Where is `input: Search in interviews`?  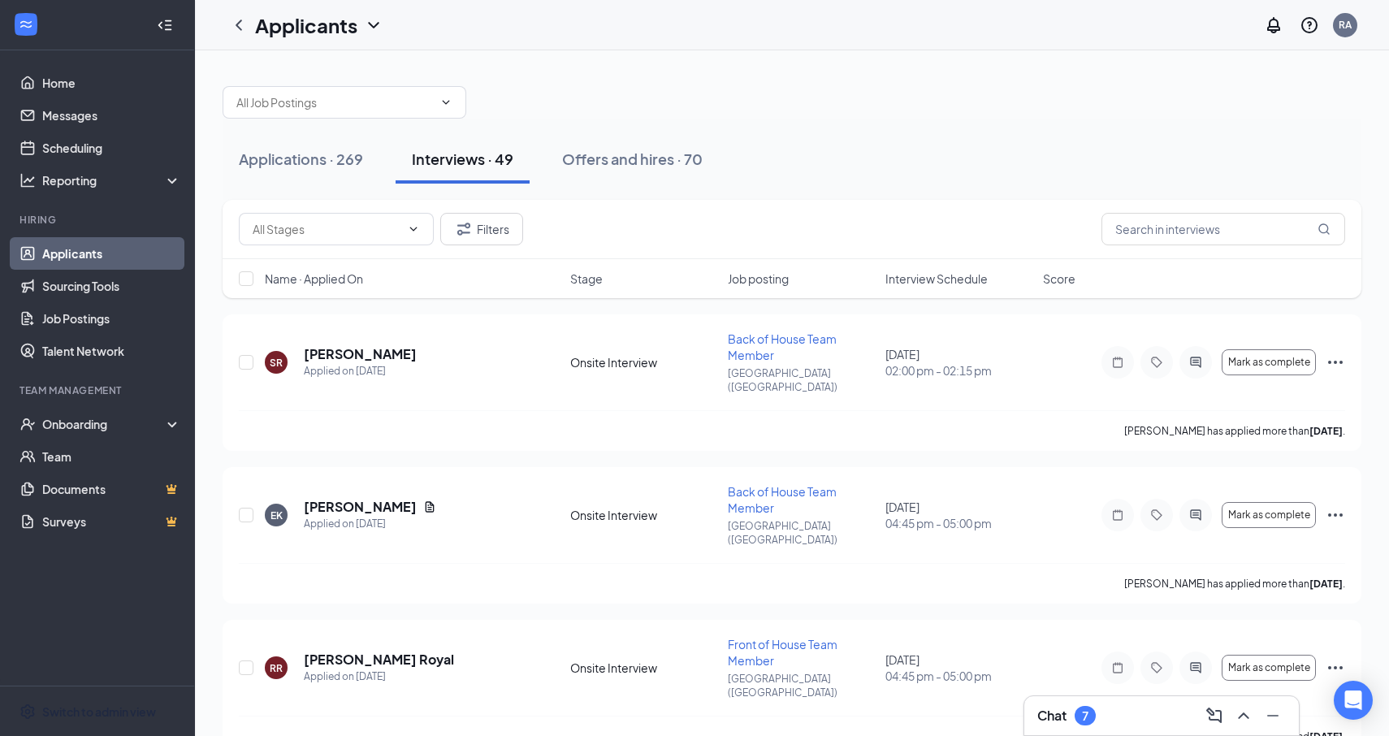
input: Search in interviews is located at coordinates (1223, 229).